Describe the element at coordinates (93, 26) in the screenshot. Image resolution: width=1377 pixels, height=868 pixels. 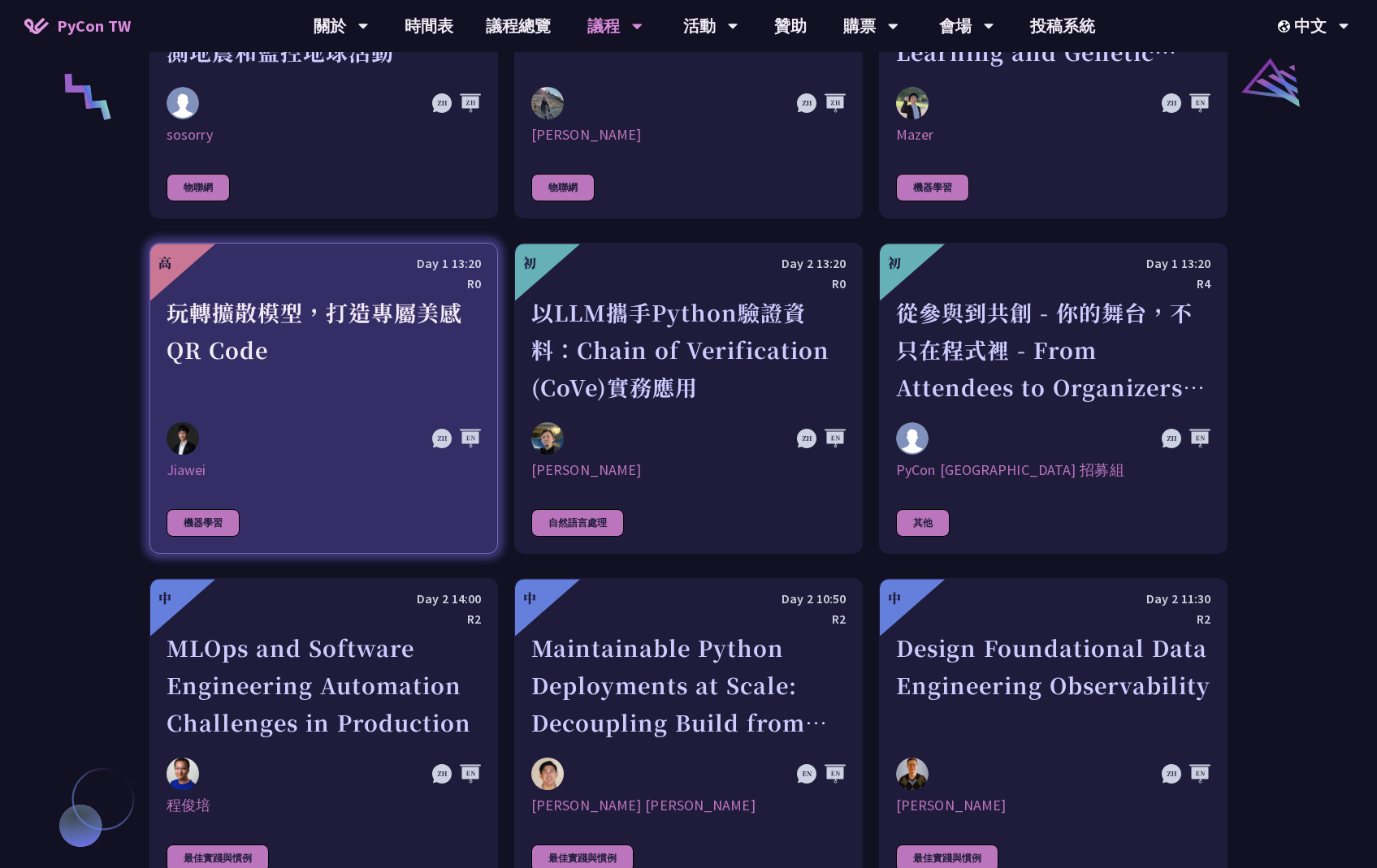
I see `span: PyCon TW` at that location.